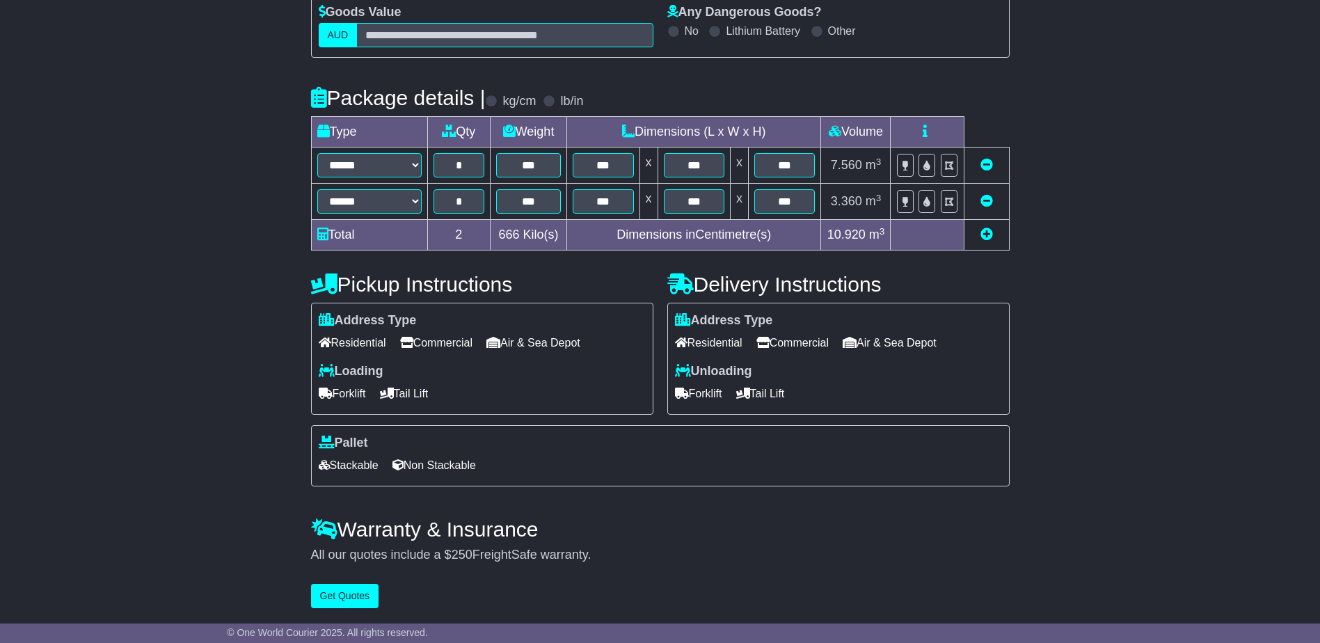 The height and width of the screenshot is (643, 1320). Describe the element at coordinates (846, 165) in the screenshot. I see `span: 7.560` at that location.